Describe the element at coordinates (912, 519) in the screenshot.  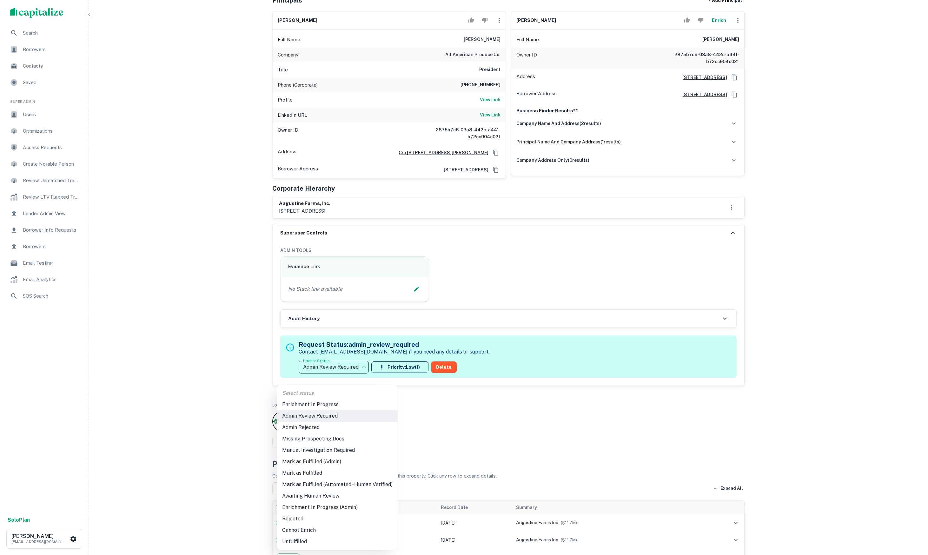
I see `div: Chat Widget` at that location.